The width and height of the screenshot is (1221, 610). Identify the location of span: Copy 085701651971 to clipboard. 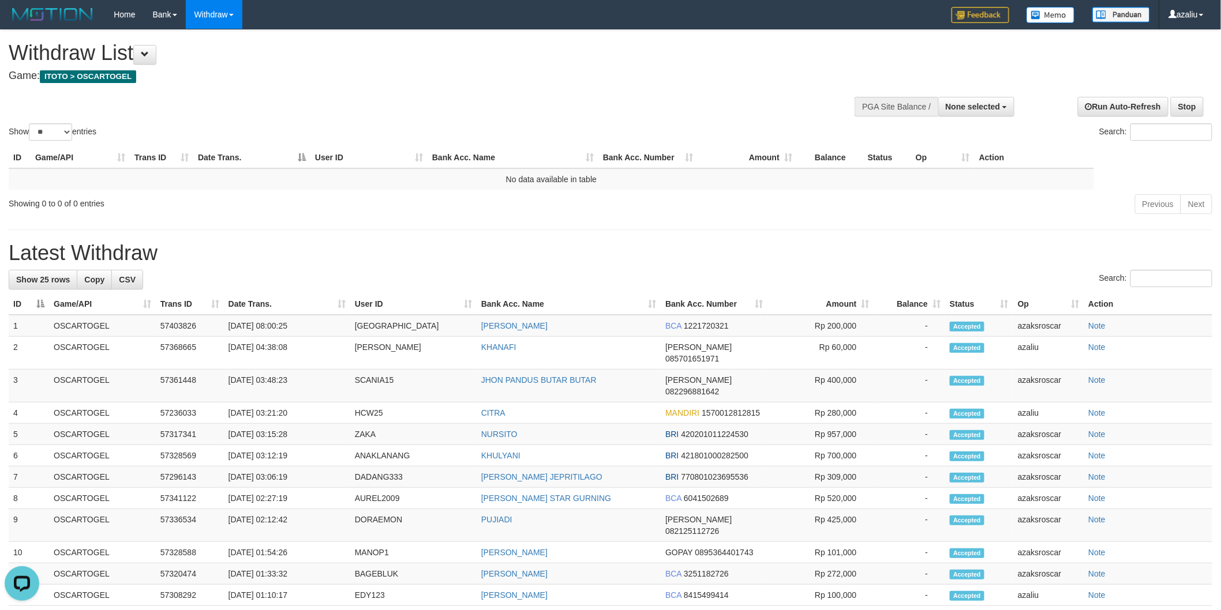
(692, 359).